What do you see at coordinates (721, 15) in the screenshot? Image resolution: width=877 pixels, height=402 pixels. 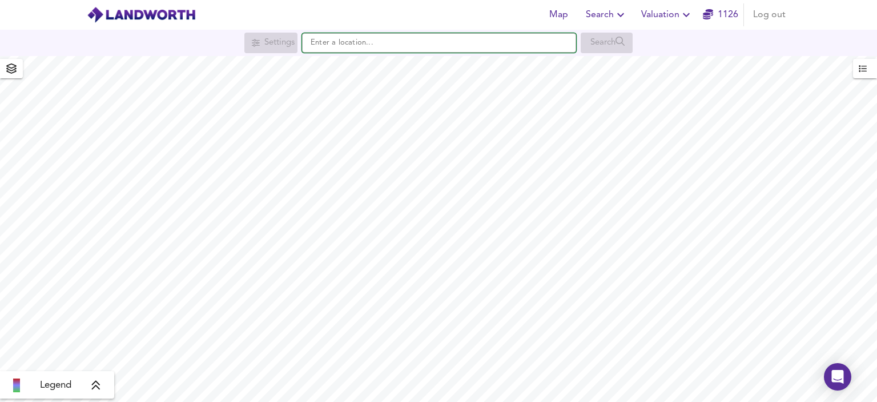 I see `a: 1126` at bounding box center [721, 15].